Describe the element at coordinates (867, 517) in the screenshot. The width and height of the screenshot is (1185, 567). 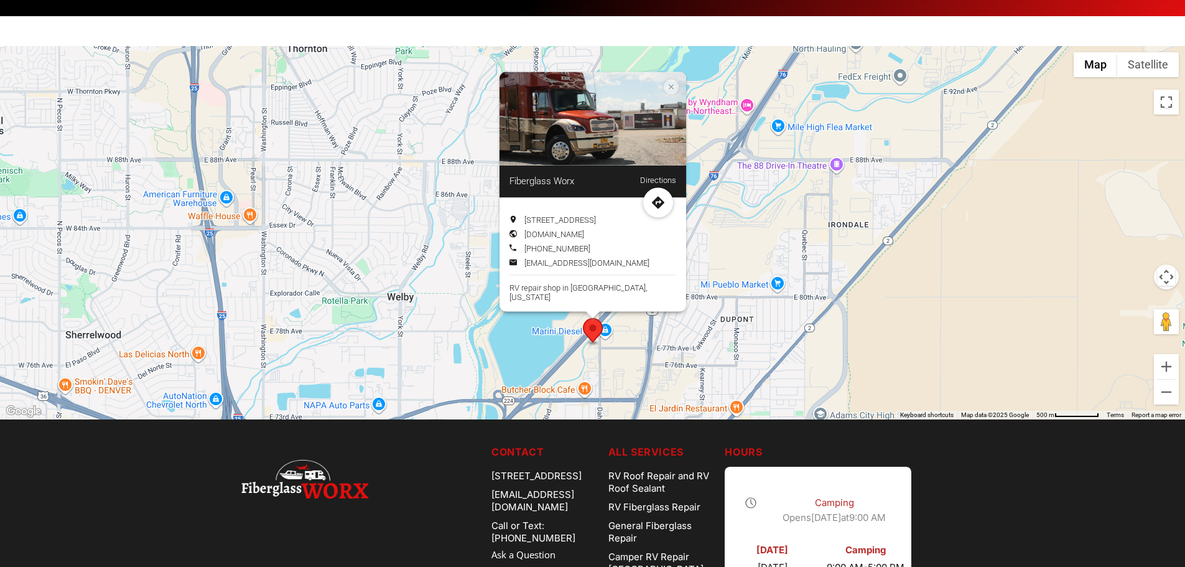
I see `time: 9:00 AM` at that location.